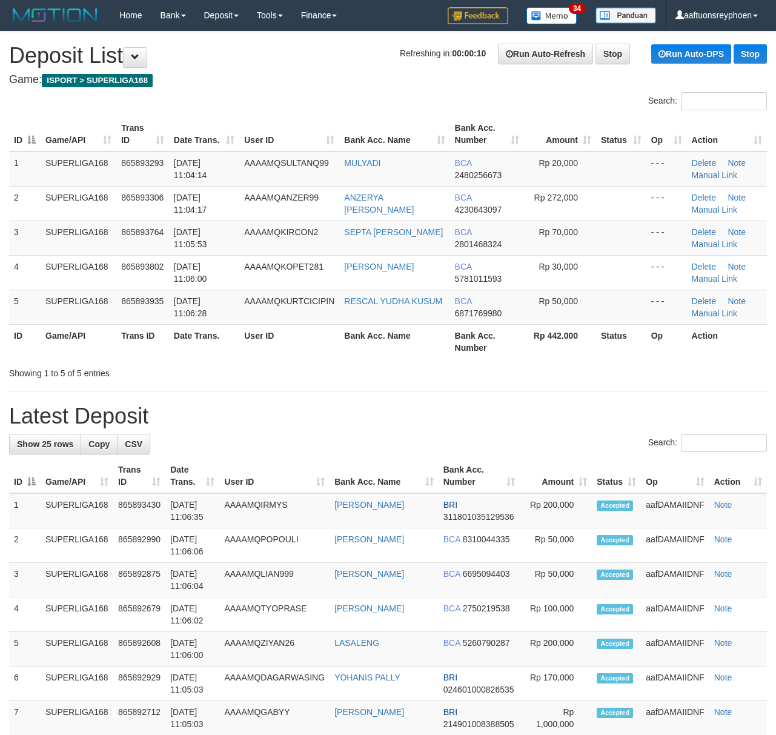  Describe the element at coordinates (715, 313) in the screenshot. I see `a: Manual Link` at that location.